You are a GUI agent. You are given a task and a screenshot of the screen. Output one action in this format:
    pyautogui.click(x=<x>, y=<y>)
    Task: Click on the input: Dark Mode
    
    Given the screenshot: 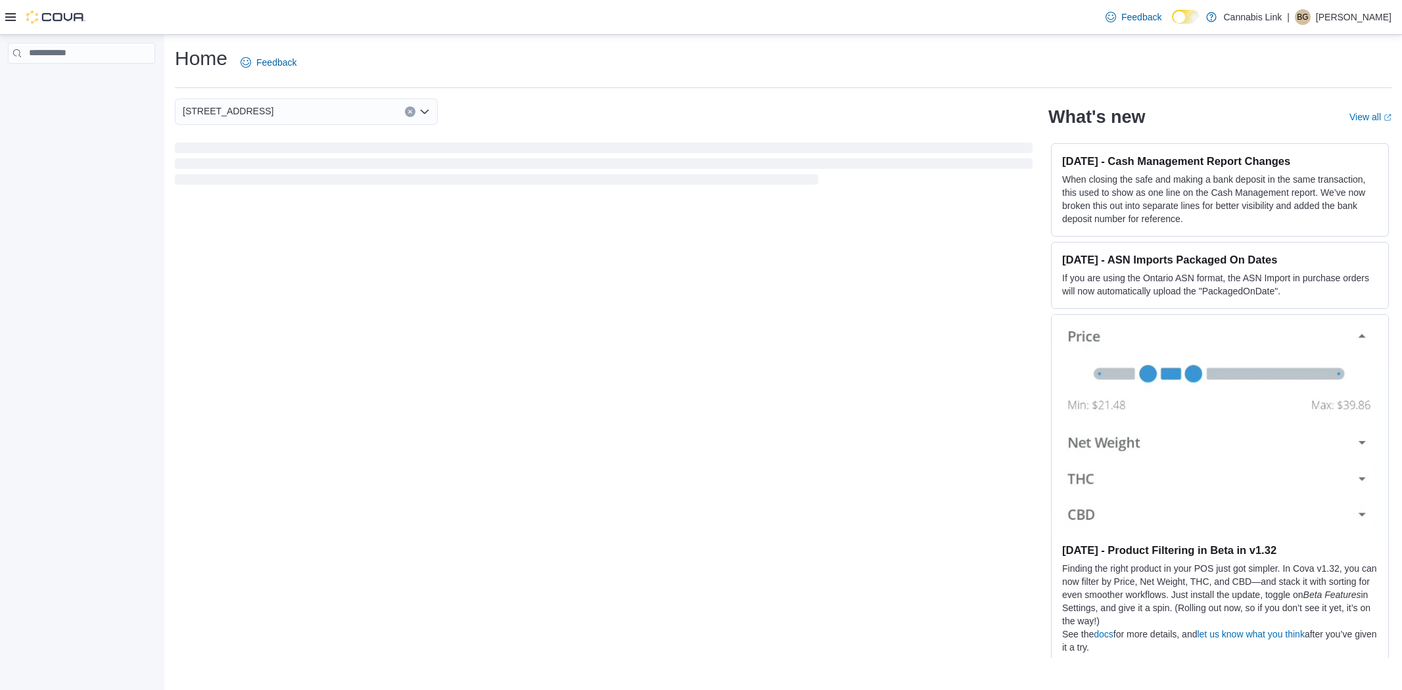 What is the action you would take?
    pyautogui.click(x=1186, y=16)
    